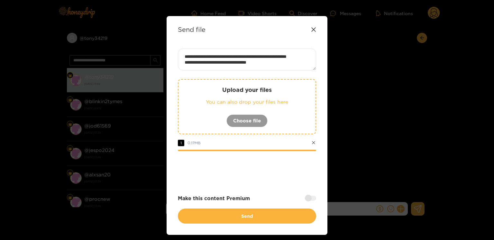  I want to click on span: 1, so click(181, 143).